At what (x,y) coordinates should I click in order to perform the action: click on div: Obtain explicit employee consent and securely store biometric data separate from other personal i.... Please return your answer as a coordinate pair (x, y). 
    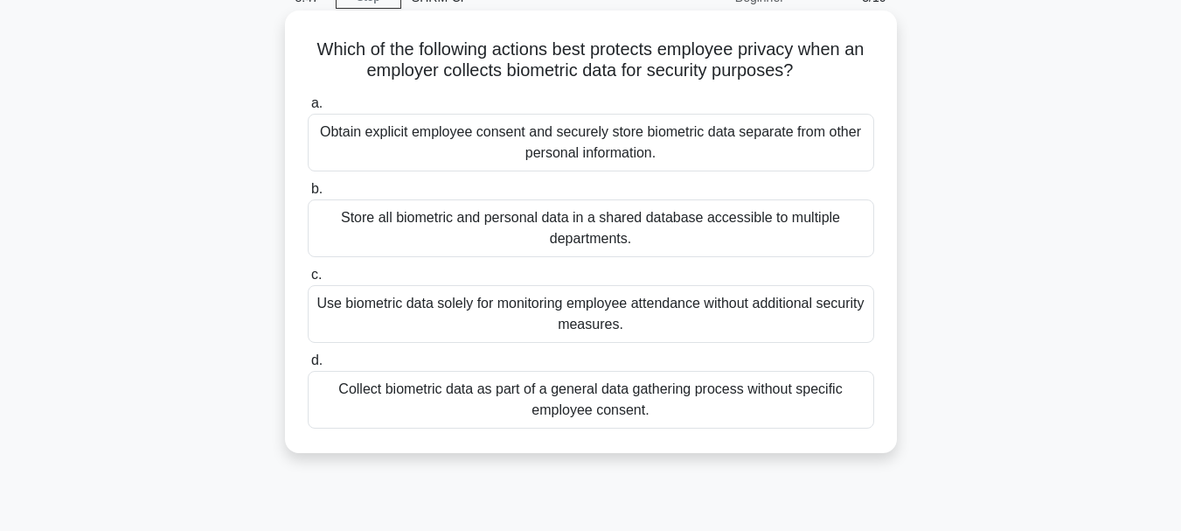
    Looking at the image, I should click on (591, 142).